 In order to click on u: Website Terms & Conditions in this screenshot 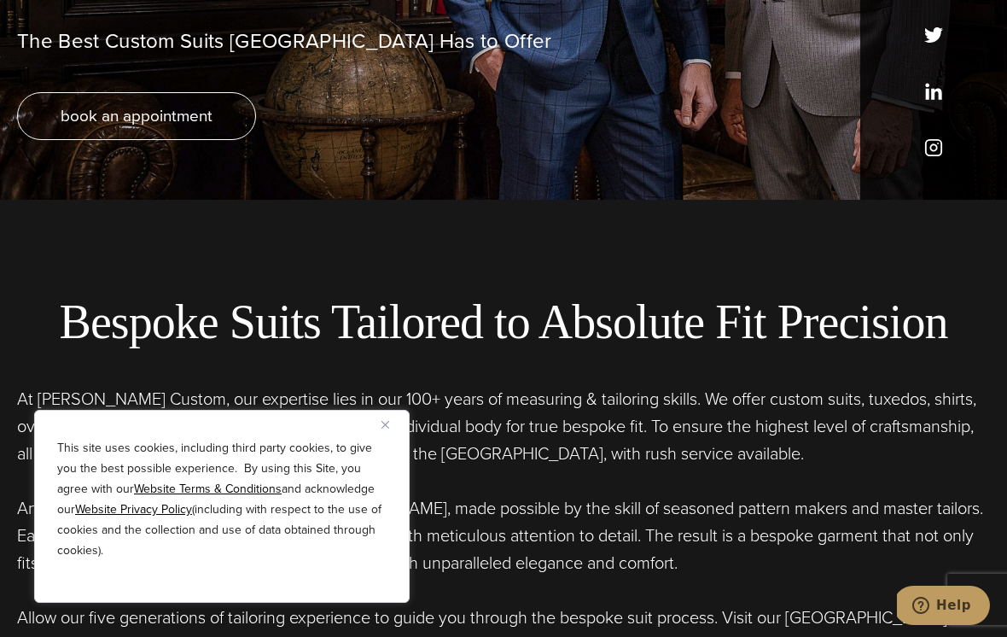, I will do `click(207, 488)`.